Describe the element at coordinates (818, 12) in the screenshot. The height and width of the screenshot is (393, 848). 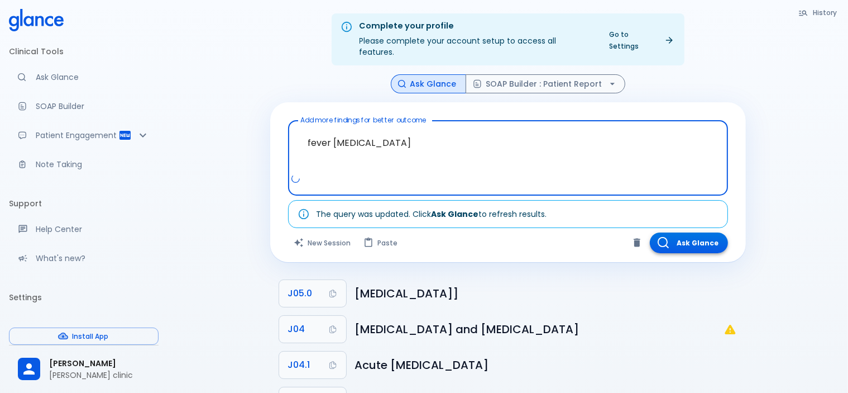
I see `button: History` at that location.